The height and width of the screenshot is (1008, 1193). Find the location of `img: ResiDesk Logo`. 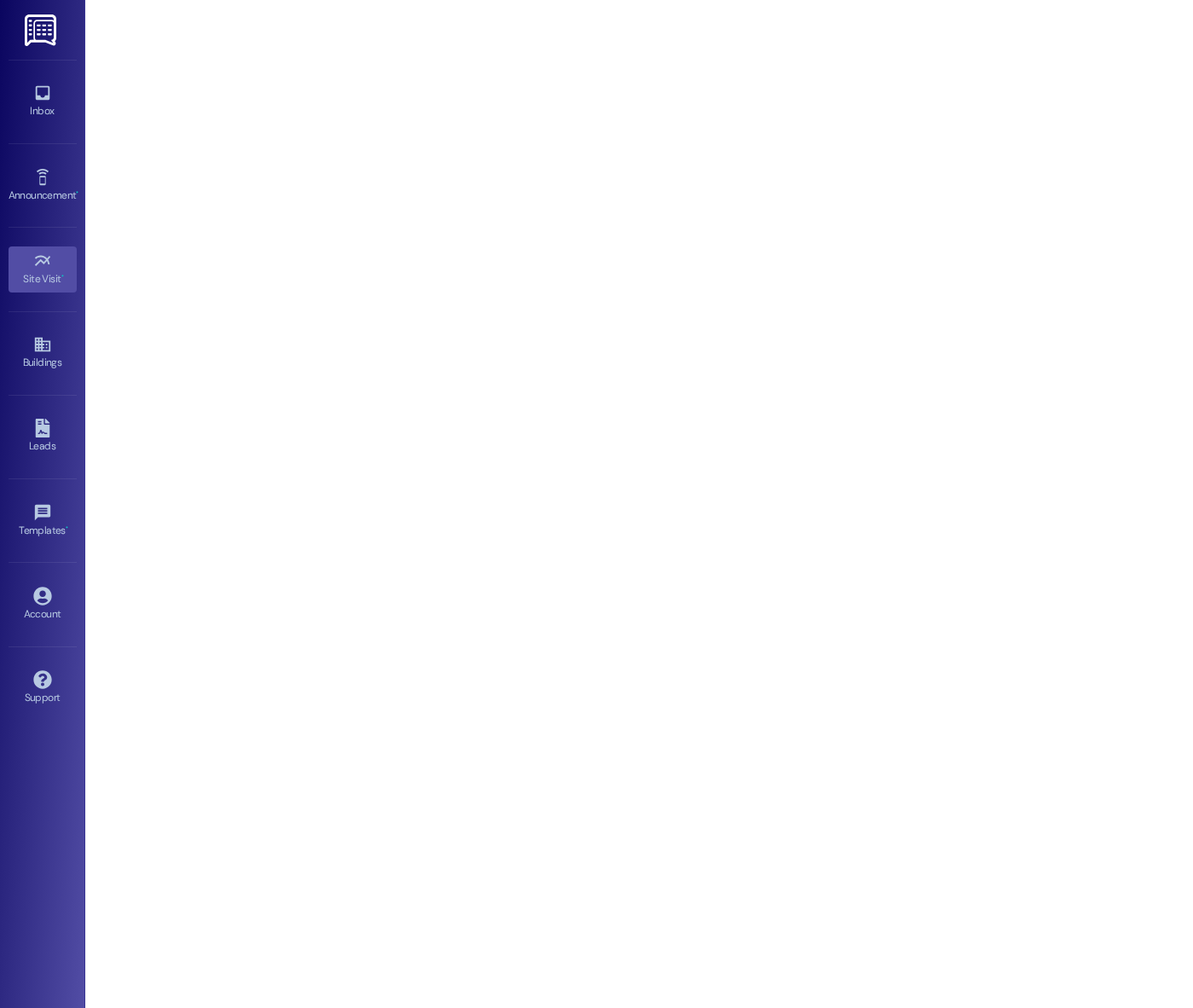

img: ResiDesk Logo is located at coordinates (42, 30).